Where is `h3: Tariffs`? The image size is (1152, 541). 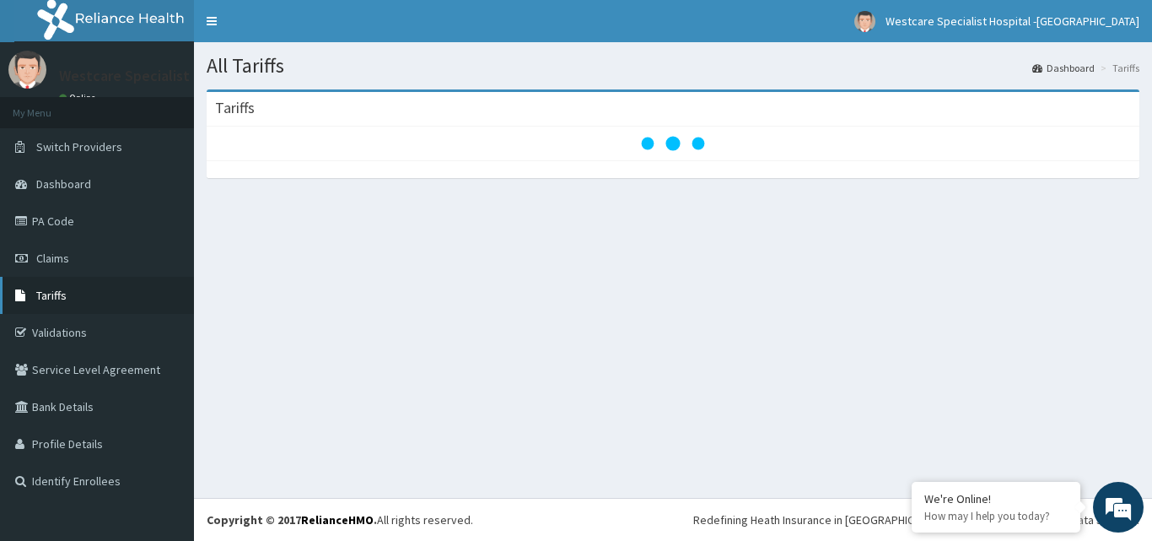 h3: Tariffs is located at coordinates (235, 108).